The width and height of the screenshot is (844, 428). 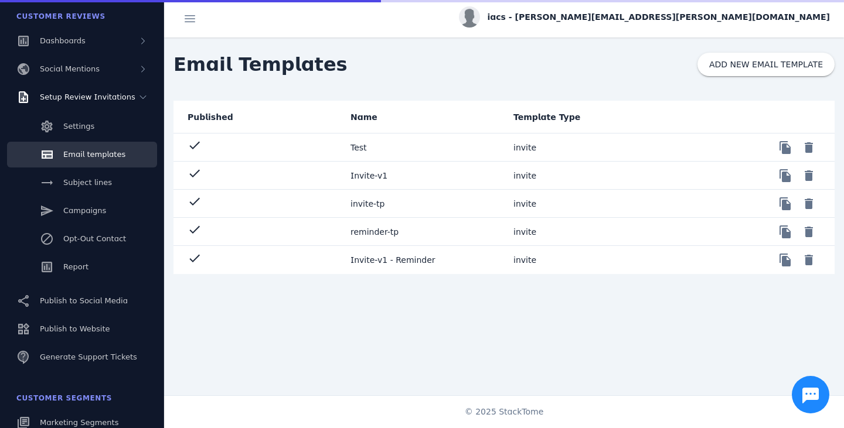 I want to click on button: ADD NEW EMAIL TEMPLATE, so click(x=766, y=64).